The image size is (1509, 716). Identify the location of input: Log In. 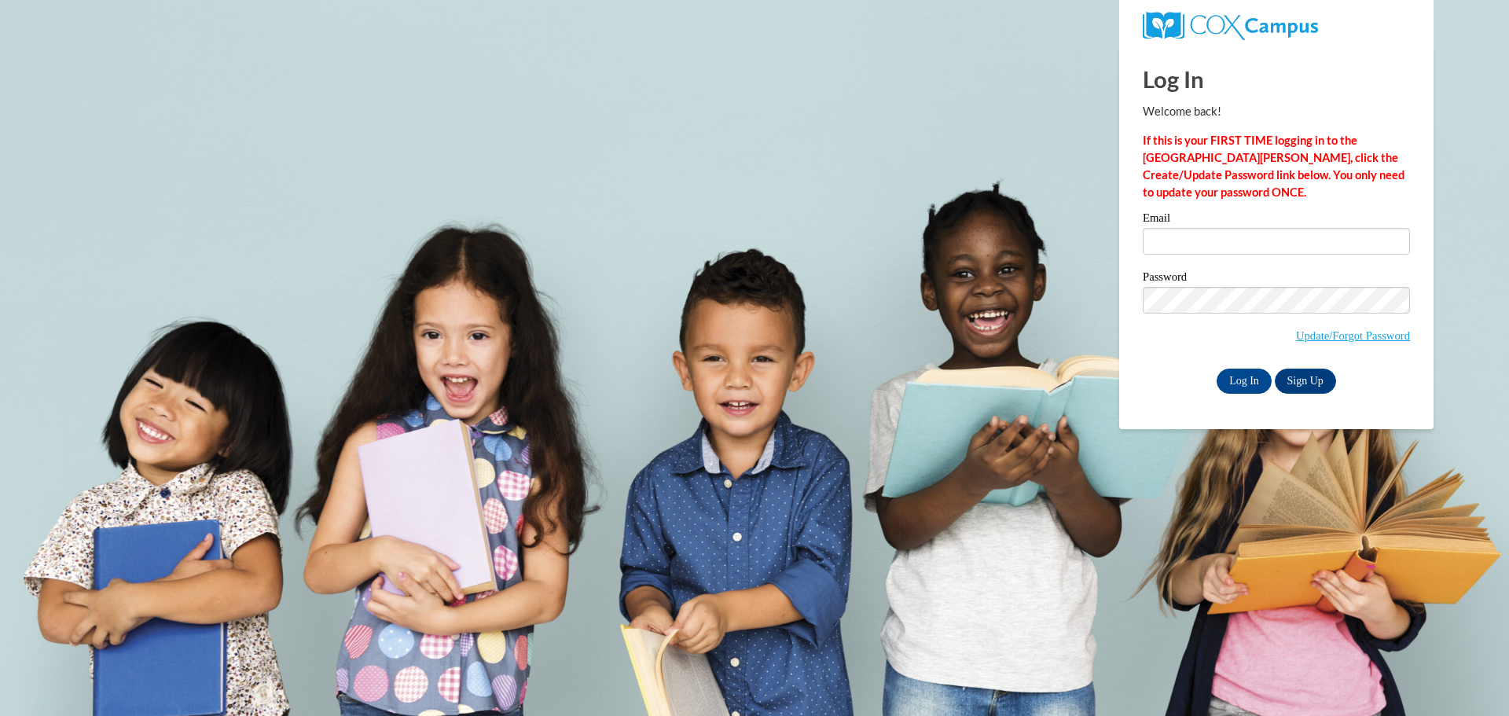
(1244, 381).